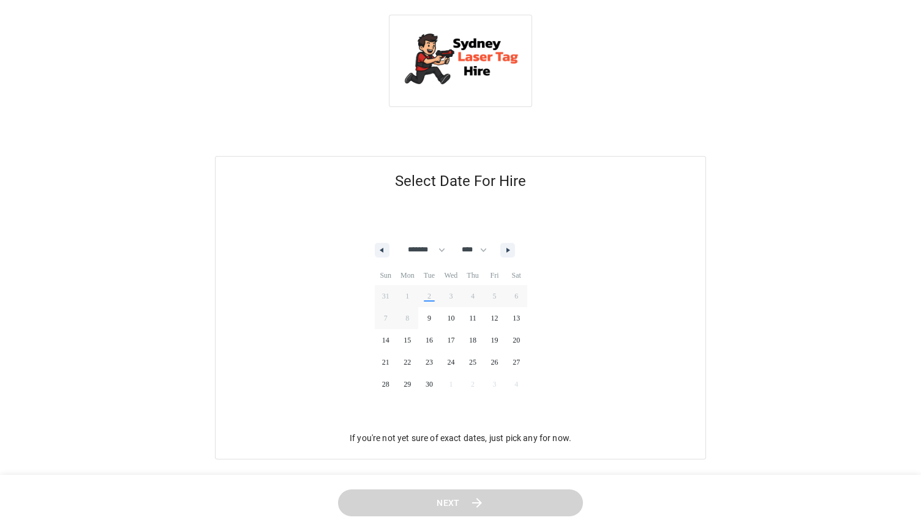 This screenshot has height=531, width=921. Describe the element at coordinates (386, 362) in the screenshot. I see `span: 21` at that location.